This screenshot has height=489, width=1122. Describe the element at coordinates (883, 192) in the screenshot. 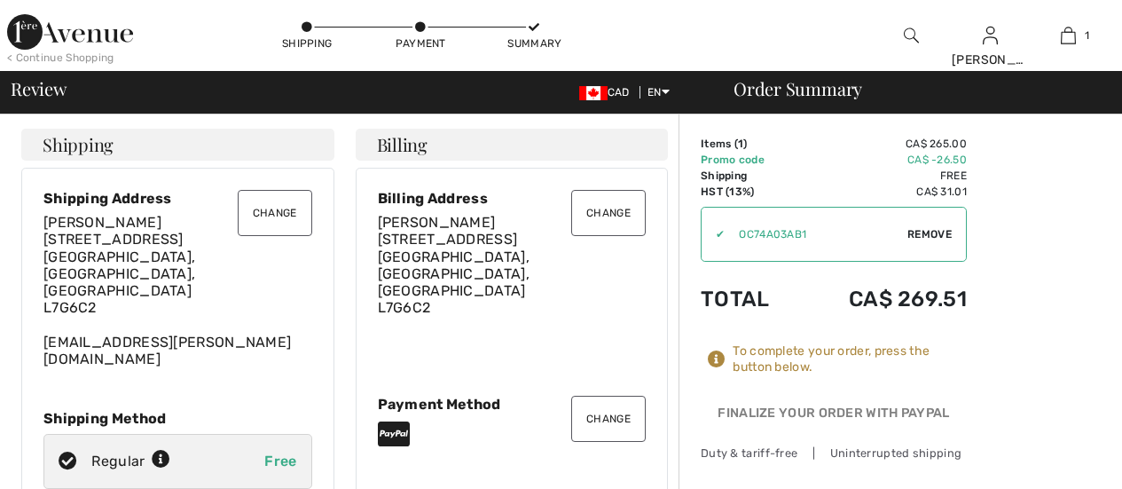

I see `td: CA$ 31.01` at that location.